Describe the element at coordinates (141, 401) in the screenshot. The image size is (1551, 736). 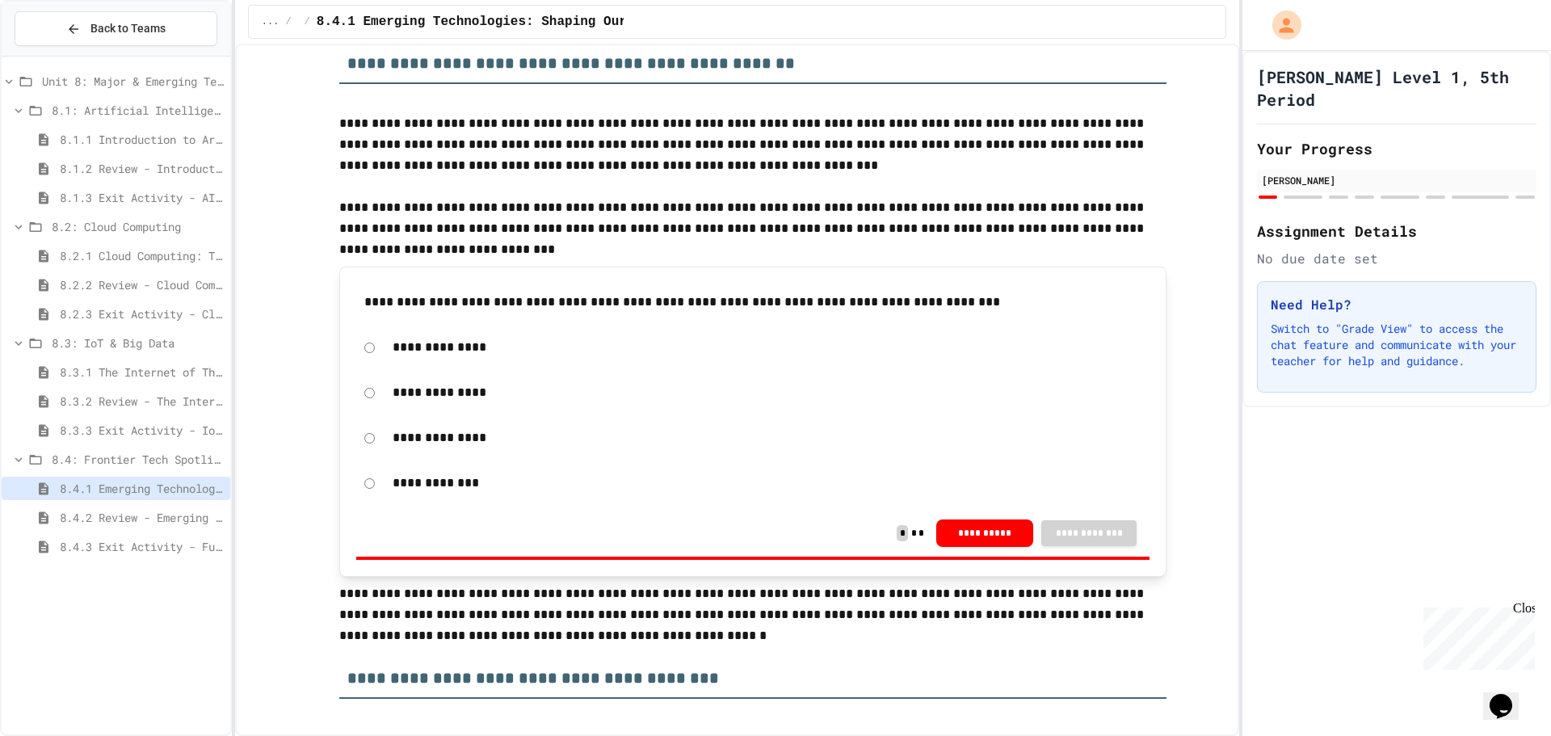
I see `span: 8.3.2 Review - The Internet of Things and Big Data` at that location.